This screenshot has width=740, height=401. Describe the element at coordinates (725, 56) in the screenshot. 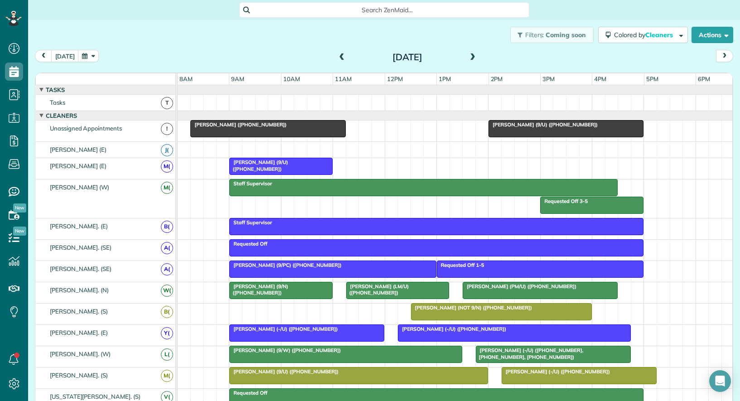

I see `button: next` at that location.